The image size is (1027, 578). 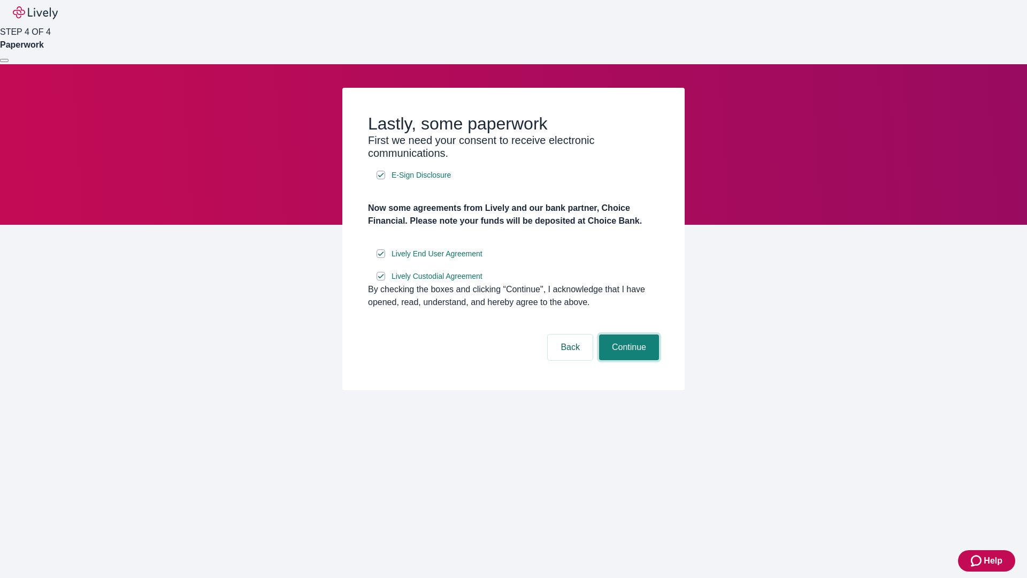 I want to click on button: Back, so click(x=570, y=347).